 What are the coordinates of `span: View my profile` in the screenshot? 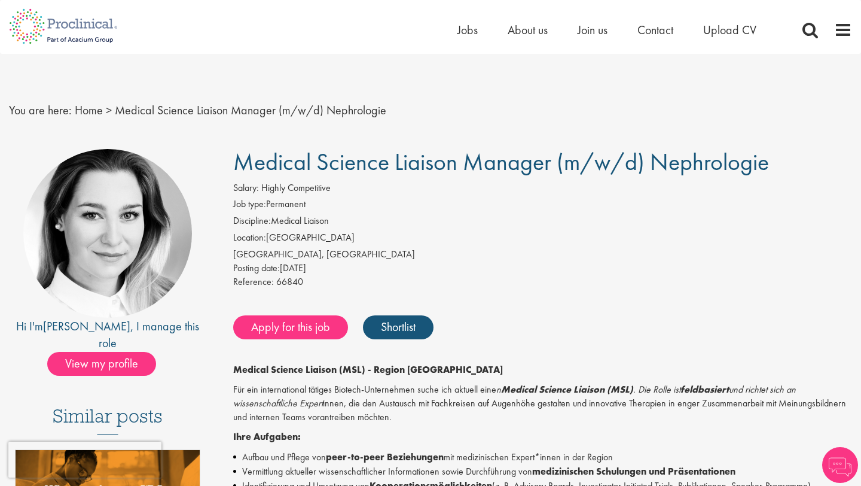 It's located at (102, 364).